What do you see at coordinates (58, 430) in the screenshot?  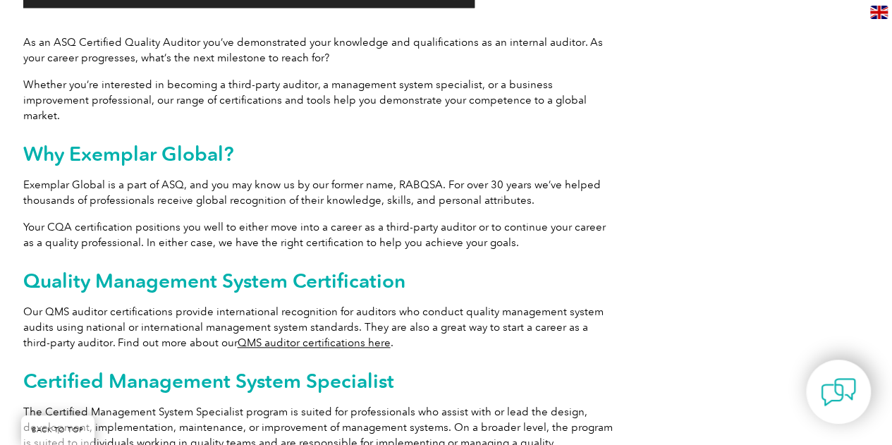 I see `a: BACK TO TOP` at bounding box center [58, 430].